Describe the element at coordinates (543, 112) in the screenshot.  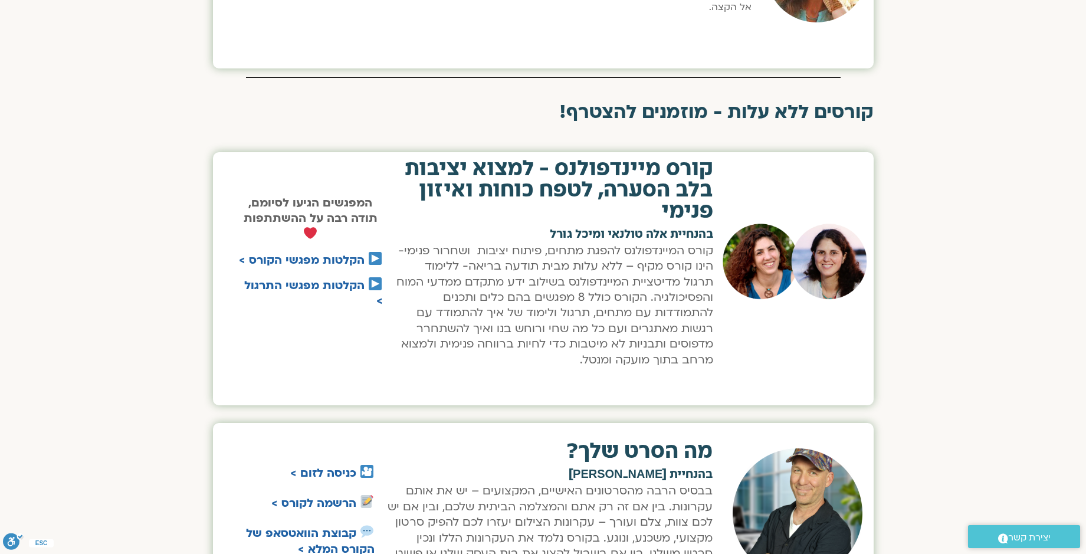
I see `h2: קורסים ללא עלות - מוזמנים להצטרף!` at that location.